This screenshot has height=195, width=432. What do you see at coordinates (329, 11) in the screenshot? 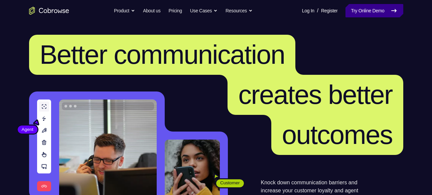
I see `a: Register` at bounding box center [329, 11].